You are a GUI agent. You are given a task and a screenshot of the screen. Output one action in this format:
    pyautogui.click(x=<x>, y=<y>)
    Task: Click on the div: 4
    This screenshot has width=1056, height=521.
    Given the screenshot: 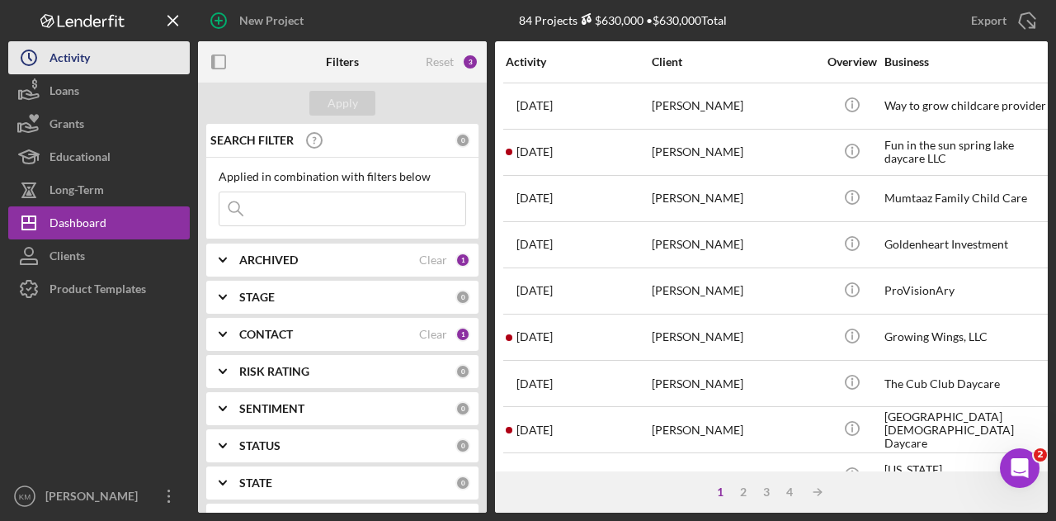 What is the action you would take?
    pyautogui.click(x=790, y=492)
    